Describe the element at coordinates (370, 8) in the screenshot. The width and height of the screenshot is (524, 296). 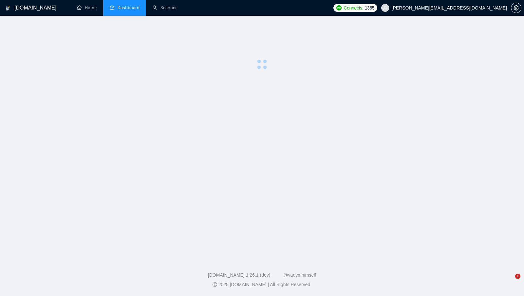
I see `span: 1365` at that location.